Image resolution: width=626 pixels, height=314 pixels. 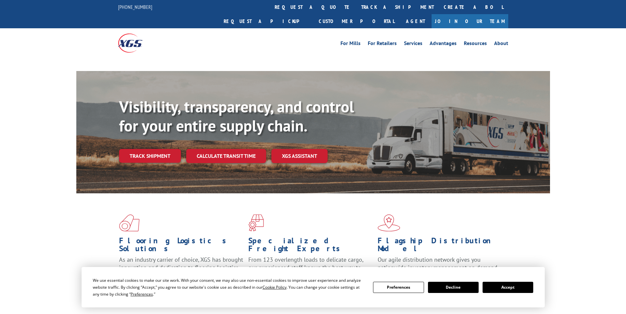 What do you see at coordinates (311, 246) in the screenshot?
I see `h1: Specialized Freight Experts` at bounding box center [311, 246].